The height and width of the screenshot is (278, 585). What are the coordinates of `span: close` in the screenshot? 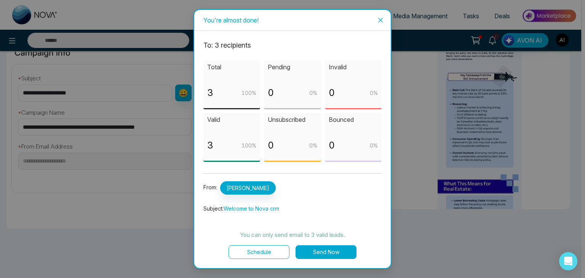 It's located at (381, 20).